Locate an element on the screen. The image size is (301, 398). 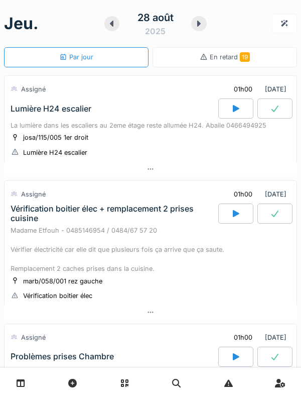
div: Vérification boitier élec is located at coordinates (58, 295).